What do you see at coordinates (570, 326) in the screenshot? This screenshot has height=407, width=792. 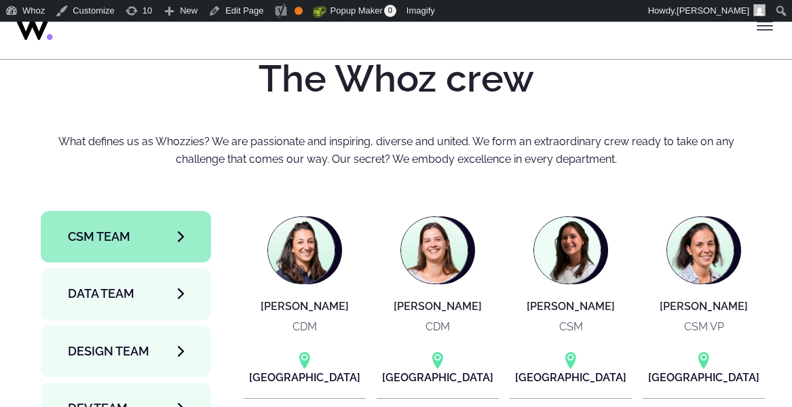 I see `p: CSM` at bounding box center [570, 326].